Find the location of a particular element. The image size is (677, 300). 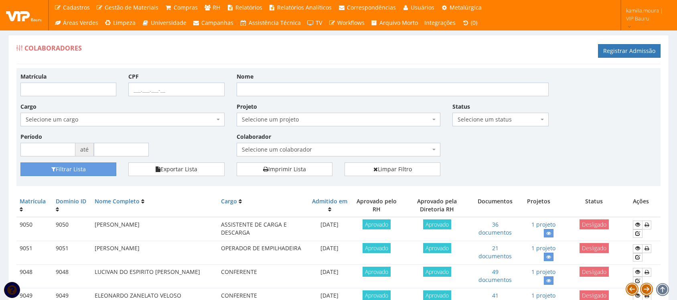

button: Exportar Lista is located at coordinates (176, 169).